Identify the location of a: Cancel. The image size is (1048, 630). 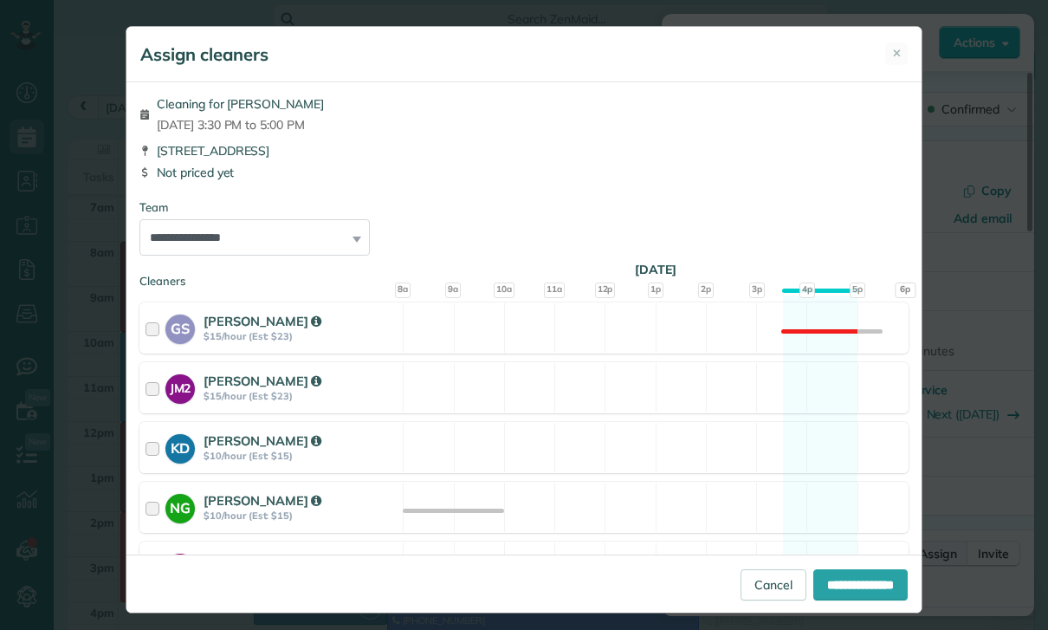
(774, 585).